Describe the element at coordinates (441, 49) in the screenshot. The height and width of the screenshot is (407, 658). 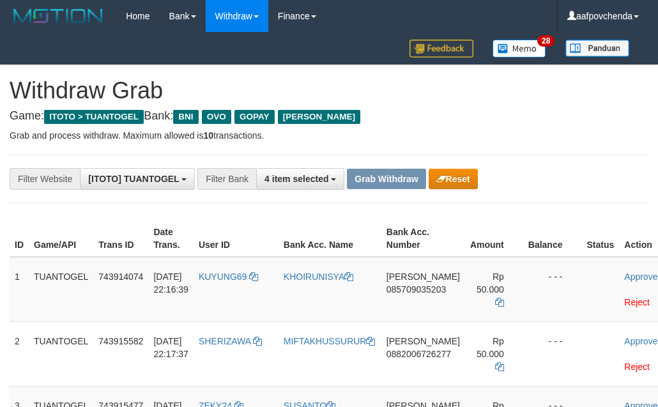
I see `img: Feedback.jpg` at that location.